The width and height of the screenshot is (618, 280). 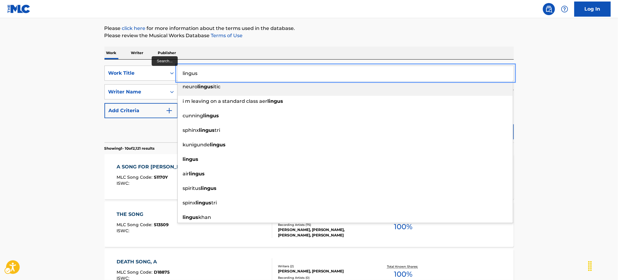 I want to click on img: MLC Logo, so click(x=19, y=9).